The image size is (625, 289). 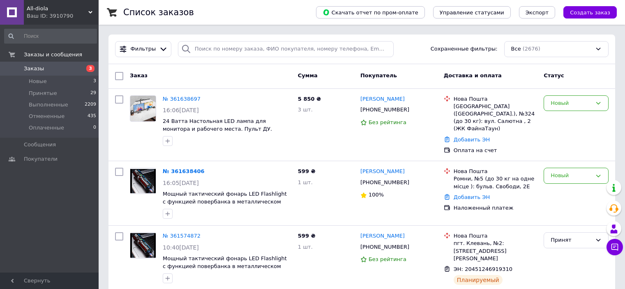 I want to click on a: Создать заказ, so click(x=586, y=12).